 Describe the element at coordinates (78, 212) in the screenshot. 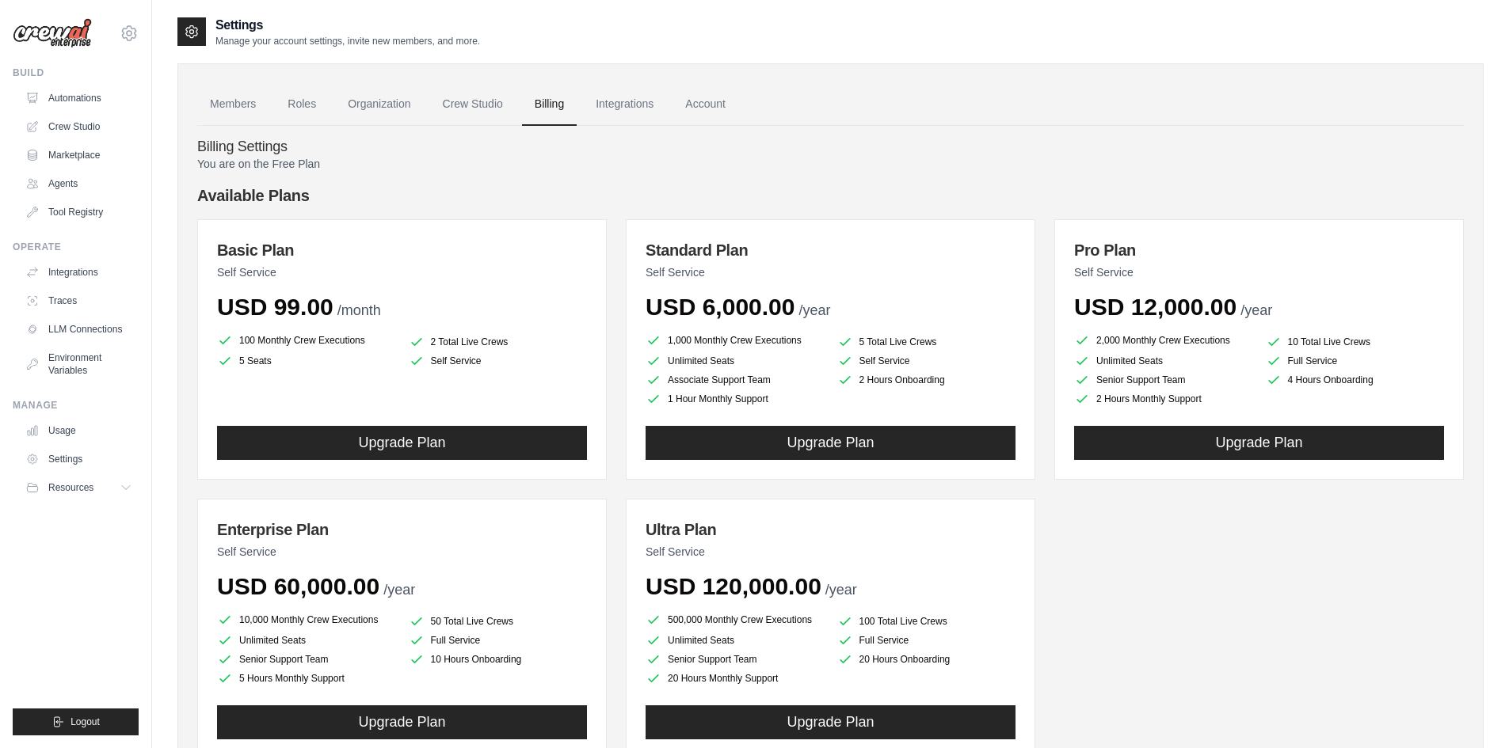

I see `a: Tool Registry` at that location.